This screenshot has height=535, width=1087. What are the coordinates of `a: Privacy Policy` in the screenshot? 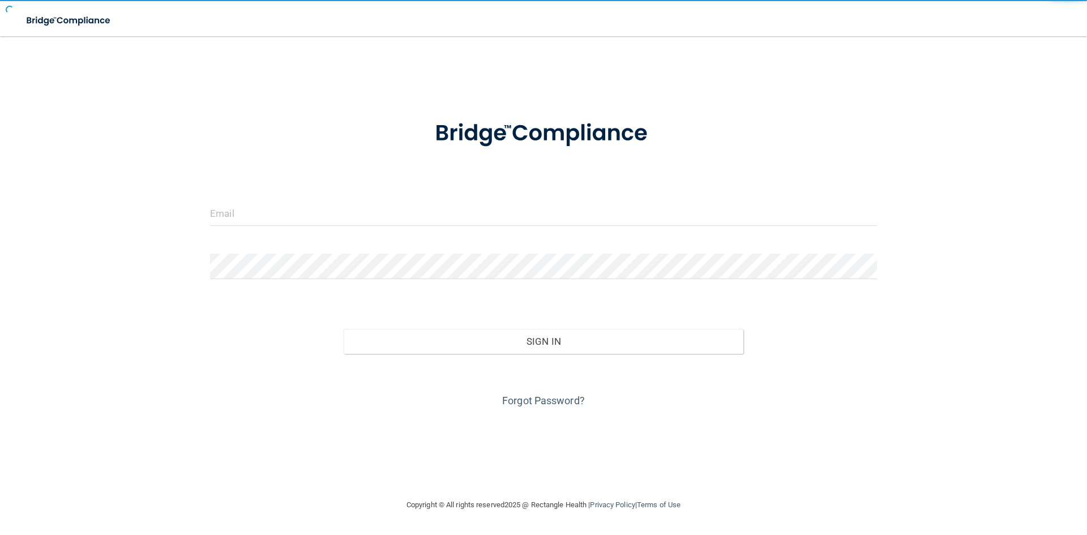 It's located at (612, 505).